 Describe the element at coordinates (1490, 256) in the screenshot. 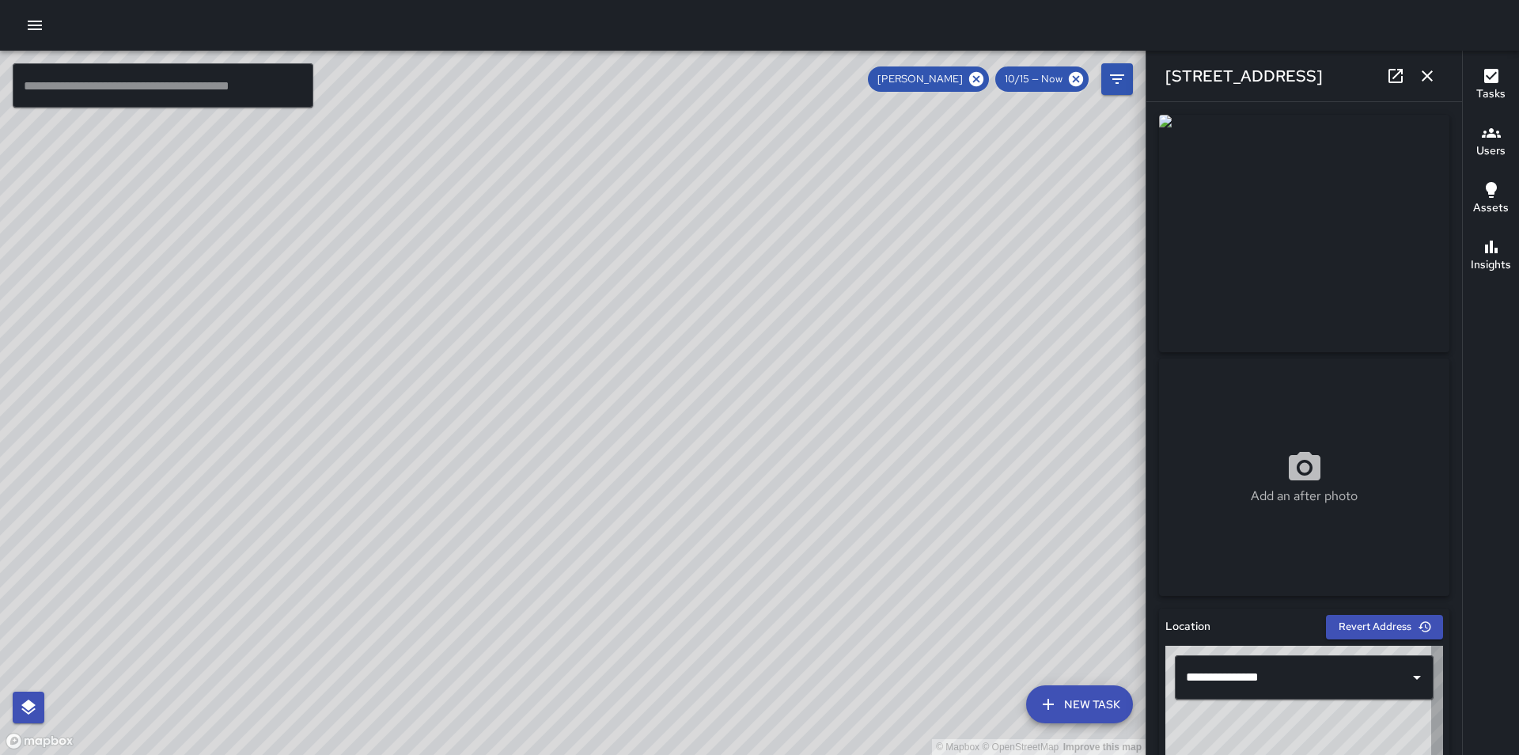

I see `button: Insights` at that location.